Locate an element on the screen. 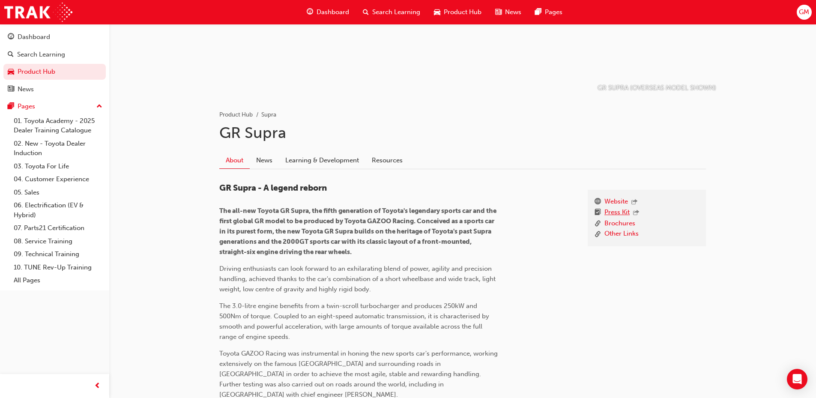 The height and width of the screenshot is (398, 816). a: 03. Toyota For Life is located at coordinates (58, 166).